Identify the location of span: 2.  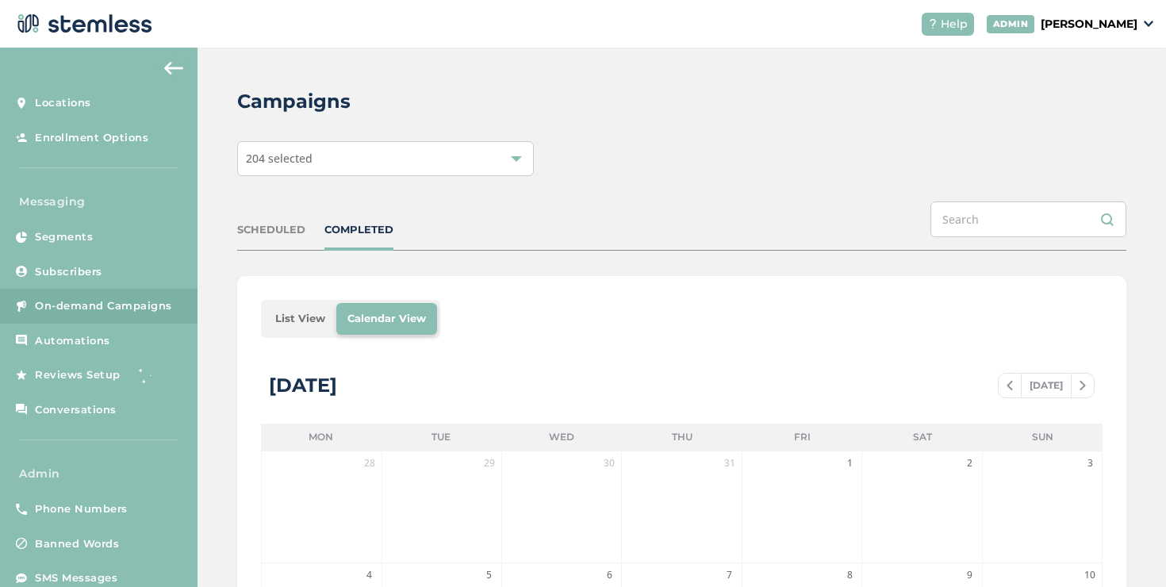
(970, 463).